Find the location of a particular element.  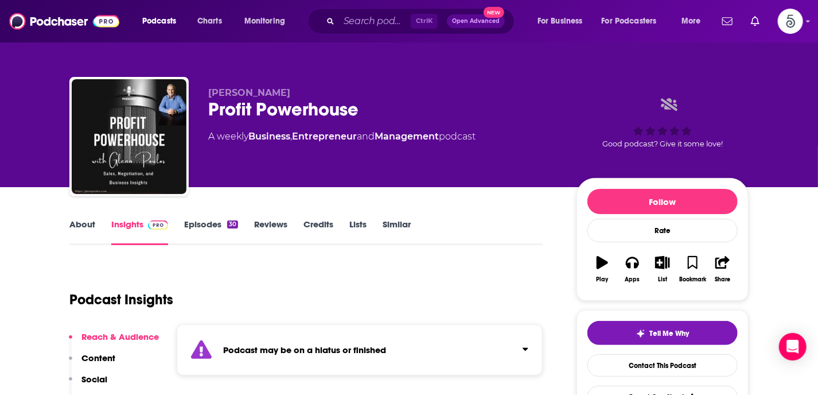

button: Follow is located at coordinates (662, 201).